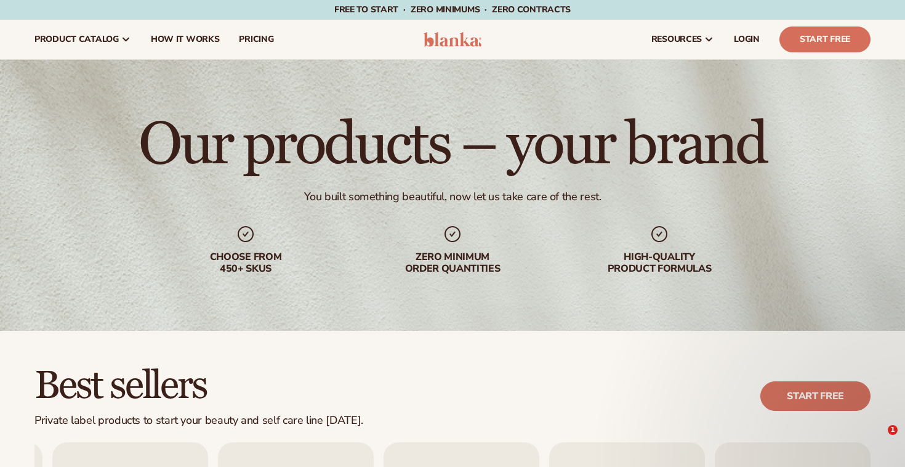 The image size is (905, 467). Describe the element at coordinates (825, 39) in the screenshot. I see `a: Start Free` at that location.